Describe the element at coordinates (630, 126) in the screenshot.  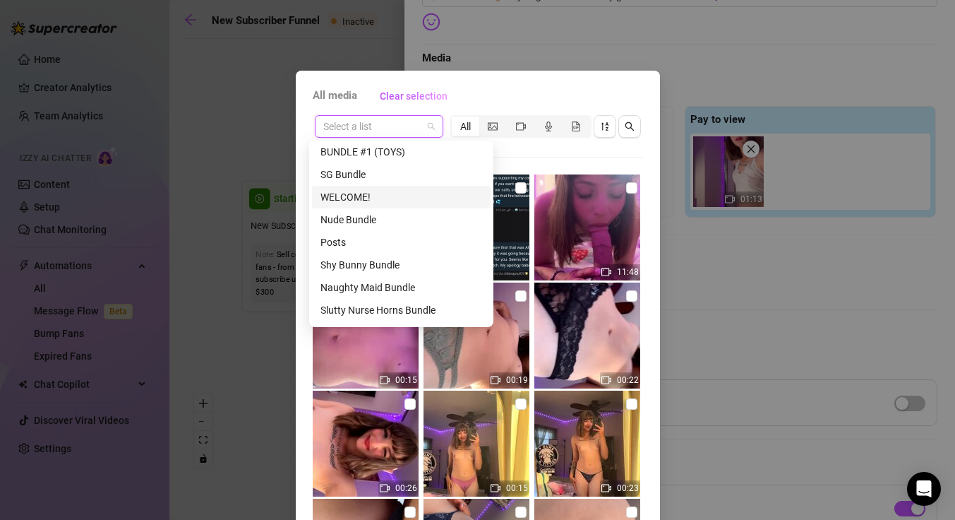
I see `span: search` at that location.